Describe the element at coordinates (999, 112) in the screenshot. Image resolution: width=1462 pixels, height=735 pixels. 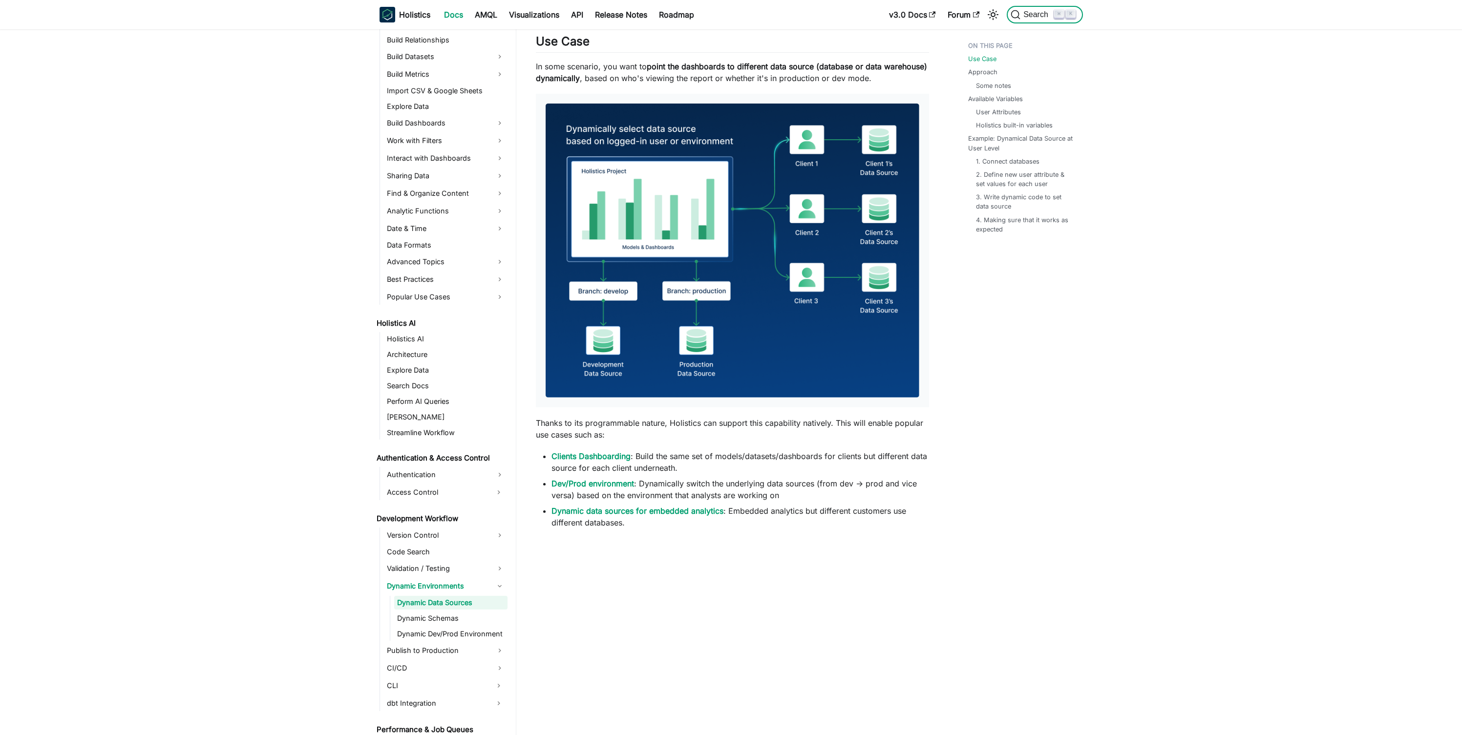
I see `a: User Attributes` at that location.